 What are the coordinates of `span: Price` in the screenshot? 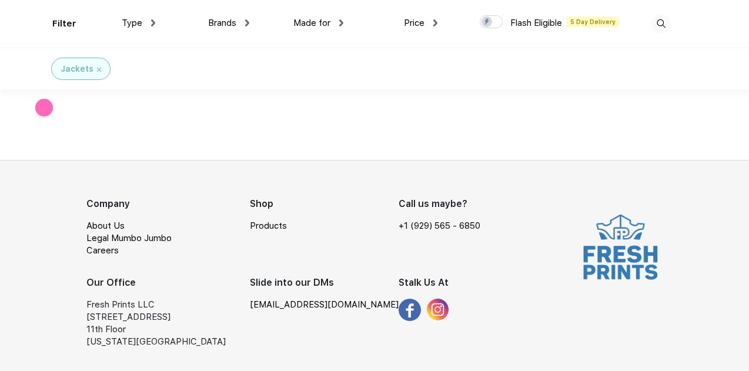 It's located at (414, 23).